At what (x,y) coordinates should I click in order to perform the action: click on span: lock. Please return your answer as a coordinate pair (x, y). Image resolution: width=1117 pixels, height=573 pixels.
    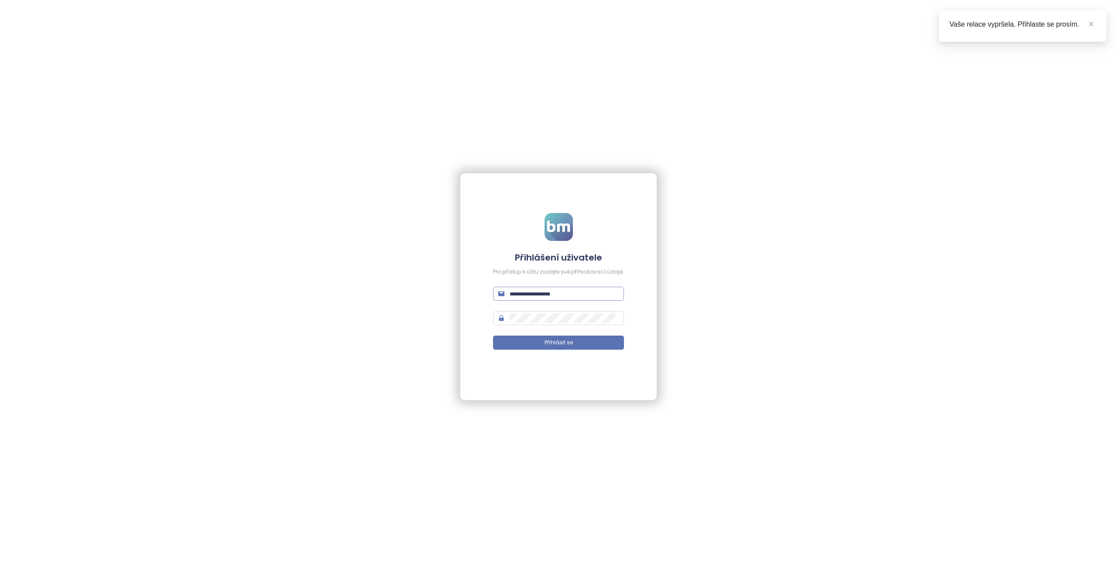
    Looking at the image, I should click on (501, 318).